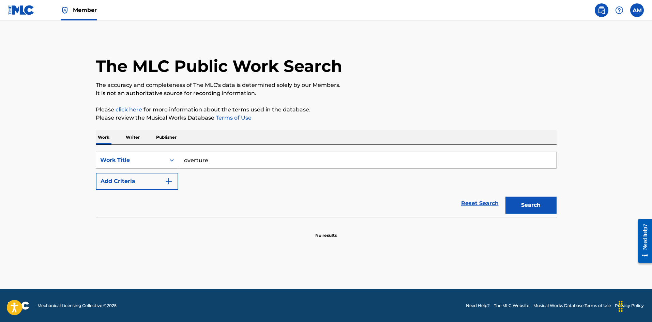 The image size is (652, 322). I want to click on div: Need help?, so click(12, 23).